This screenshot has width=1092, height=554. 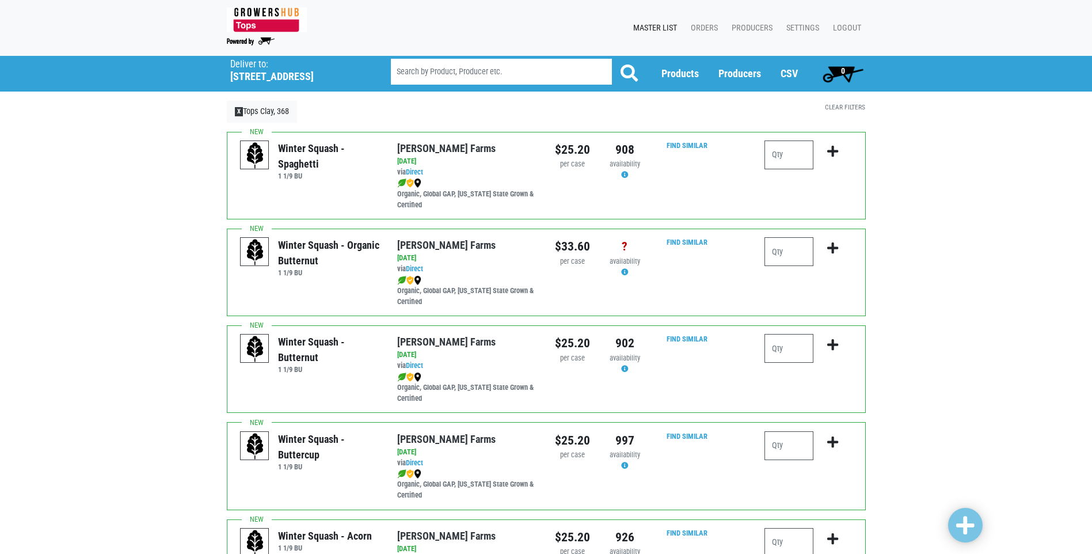 What do you see at coordinates (843, 74) in the screenshot?
I see `a: 0` at bounding box center [843, 74].